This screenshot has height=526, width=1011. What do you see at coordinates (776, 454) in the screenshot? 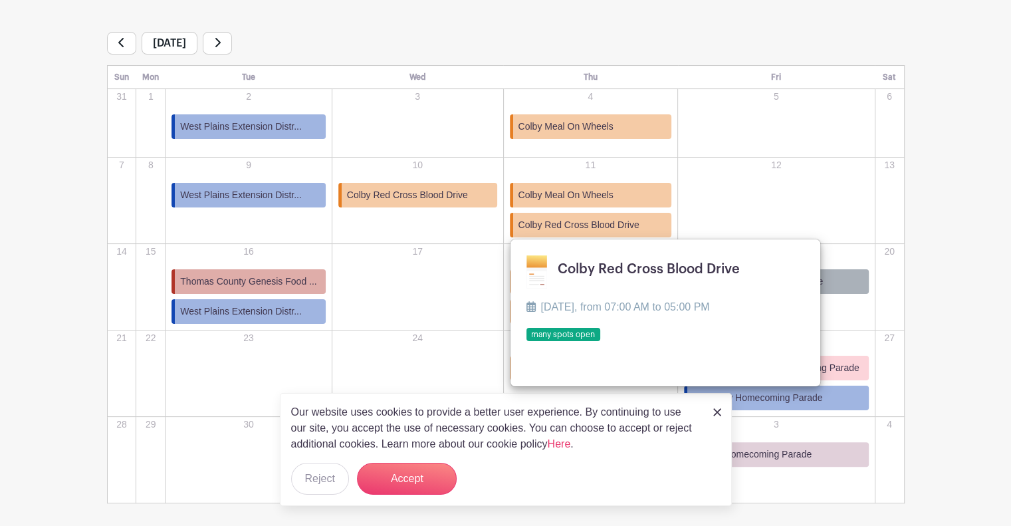
I see `a: Oakley Homecoming Parade` at bounding box center [776, 454].